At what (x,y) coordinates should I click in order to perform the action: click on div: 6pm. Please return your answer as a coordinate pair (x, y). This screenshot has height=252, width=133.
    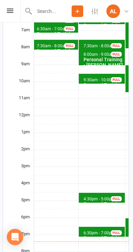
    Looking at the image, I should click on (18, 223).